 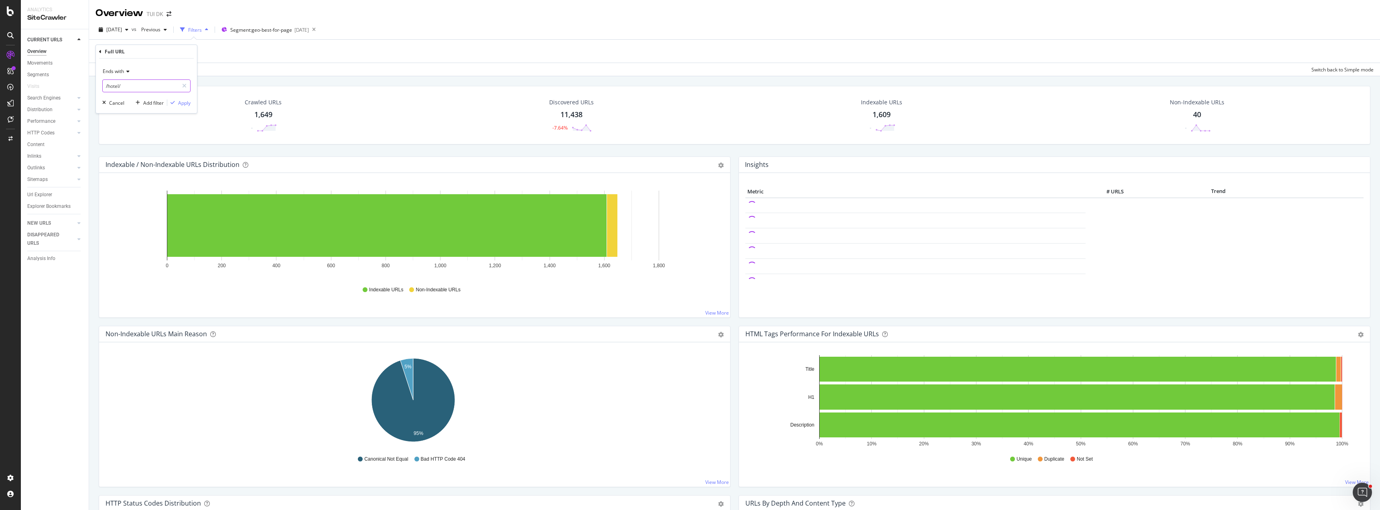 What do you see at coordinates (1133, 444) in the screenshot?
I see `text: 60%` at bounding box center [1133, 444].